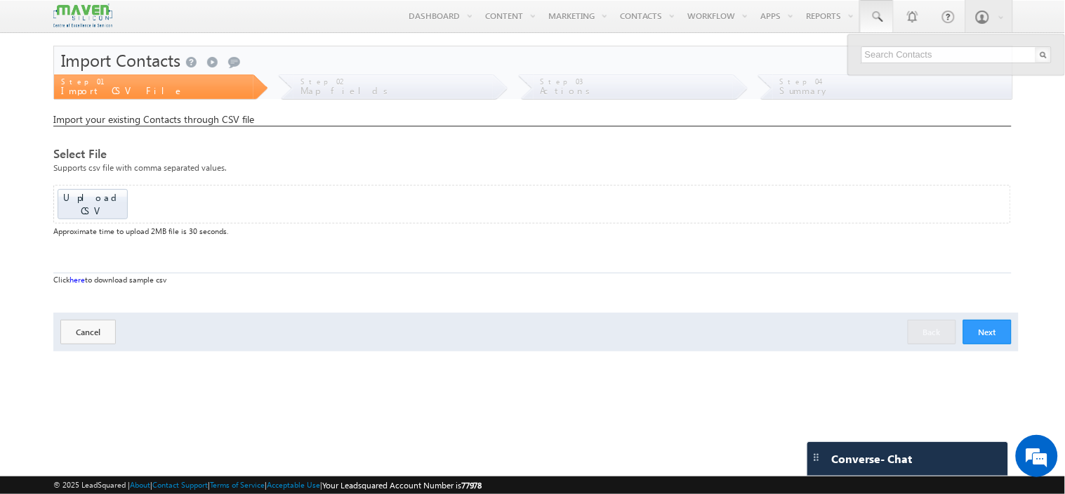 The width and height of the screenshot is (1065, 494). I want to click on input: Search Contacts, so click(956, 55).